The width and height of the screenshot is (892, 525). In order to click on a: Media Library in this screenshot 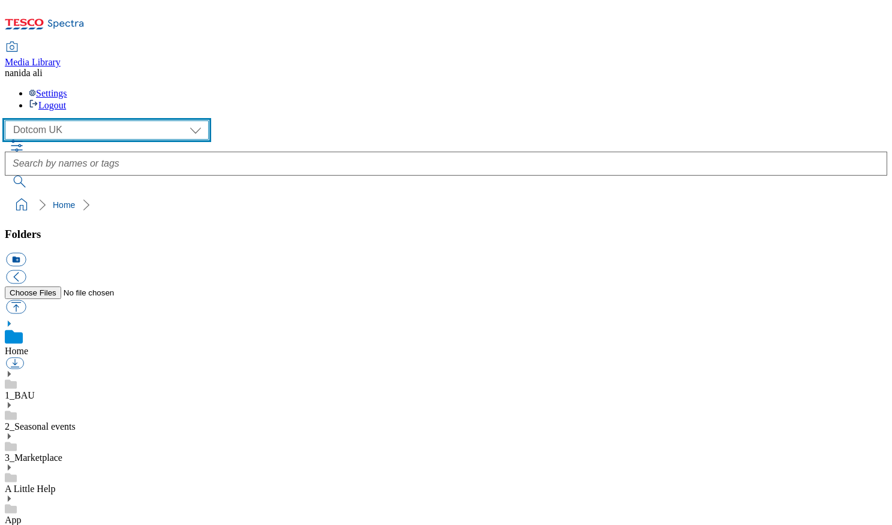, I will do `click(32, 55)`.